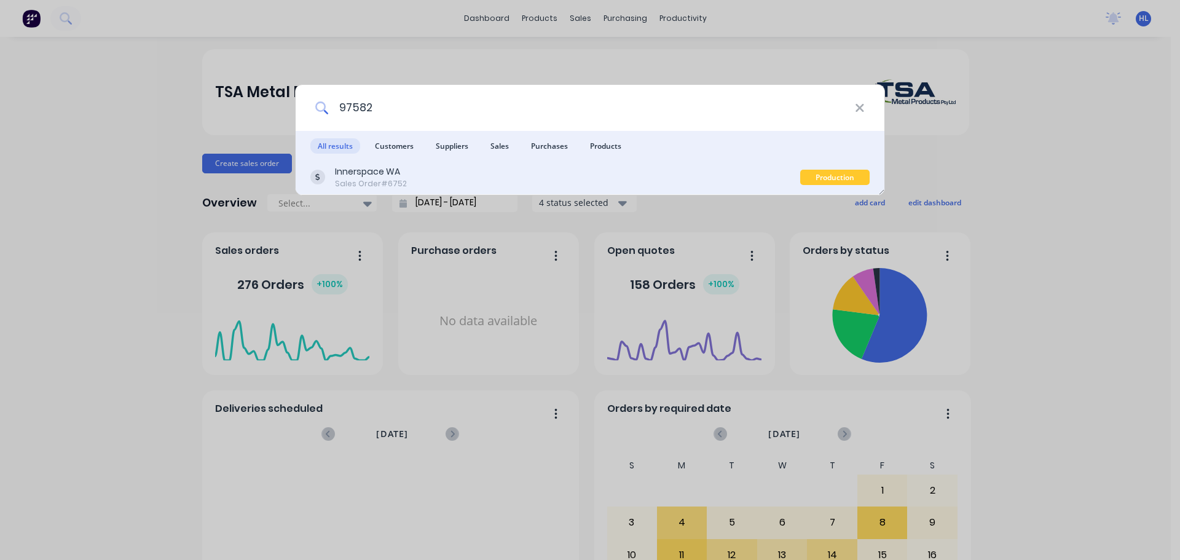 The image size is (1180, 560). Describe the element at coordinates (371, 172) in the screenshot. I see `div: Innerspace WA` at that location.